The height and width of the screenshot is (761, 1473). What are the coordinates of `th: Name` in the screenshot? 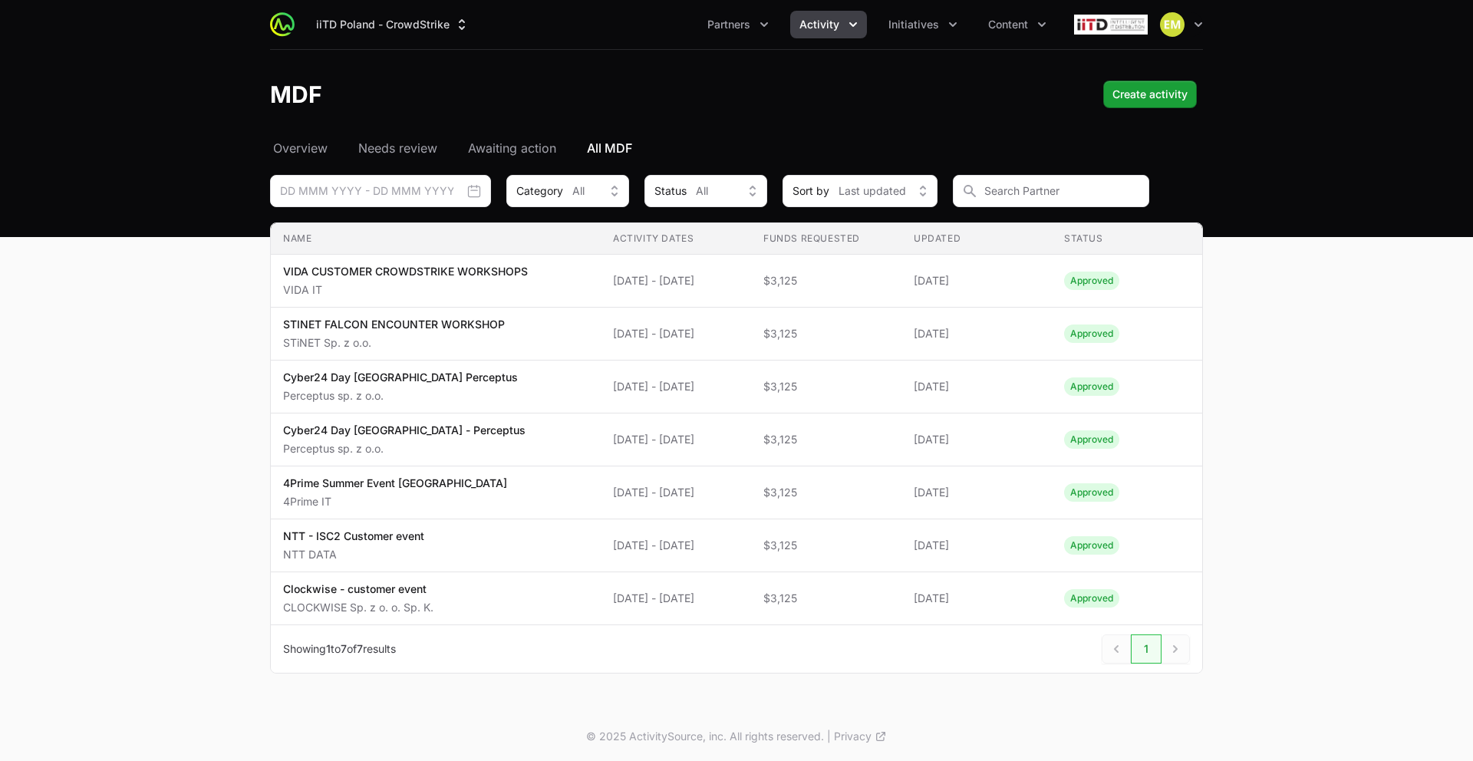 It's located at (436, 239).